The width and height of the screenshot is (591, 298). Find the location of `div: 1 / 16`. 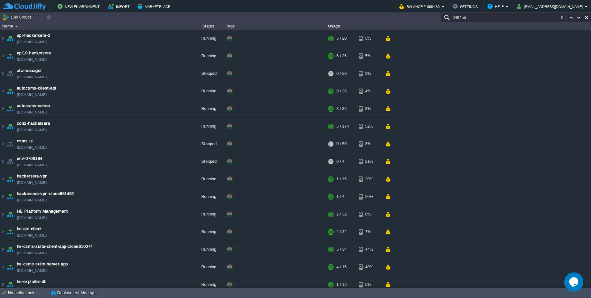

div: 1 / 16 is located at coordinates (341, 284).